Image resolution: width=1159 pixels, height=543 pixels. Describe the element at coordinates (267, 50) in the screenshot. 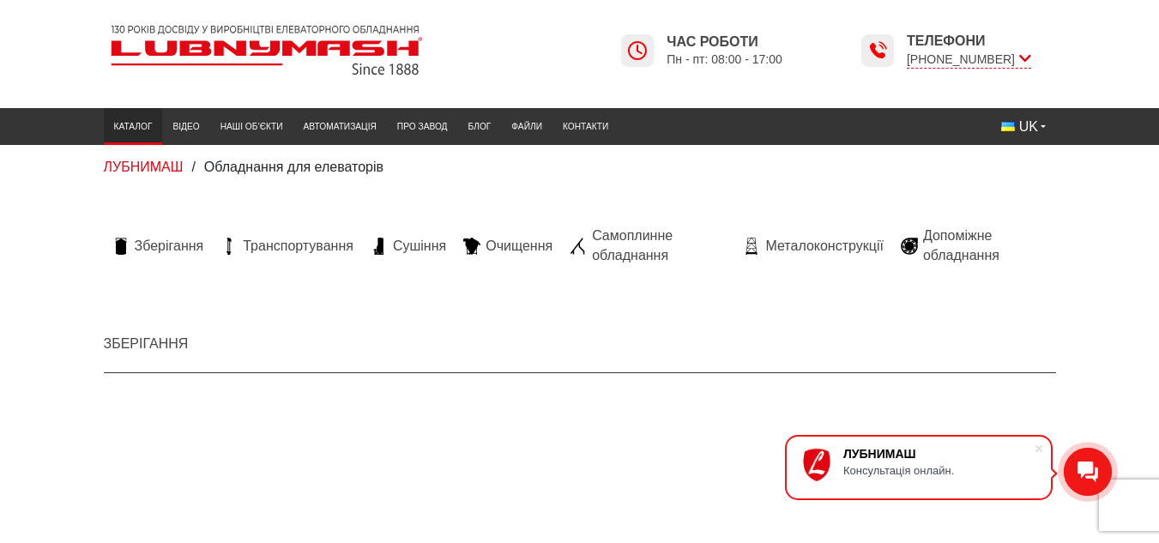

I see `img: Lubnymash` at that location.